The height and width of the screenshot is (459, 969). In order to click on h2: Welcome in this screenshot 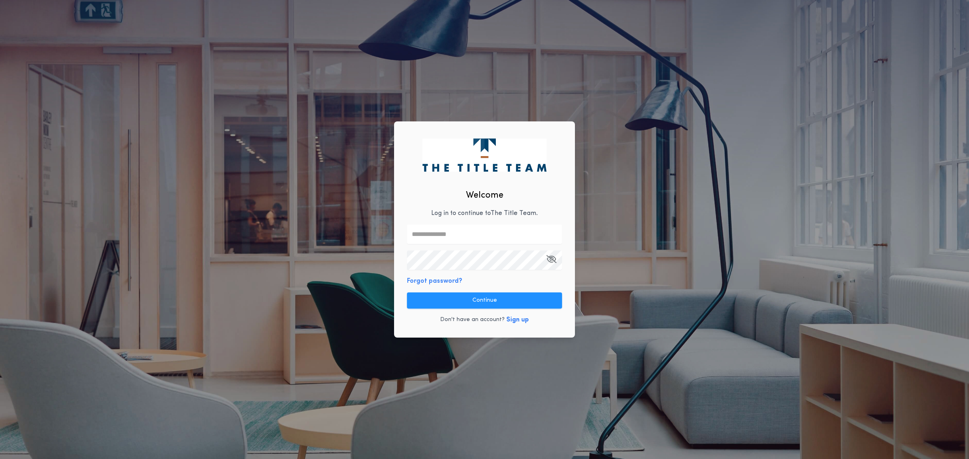, I will do `click(484, 195)`.